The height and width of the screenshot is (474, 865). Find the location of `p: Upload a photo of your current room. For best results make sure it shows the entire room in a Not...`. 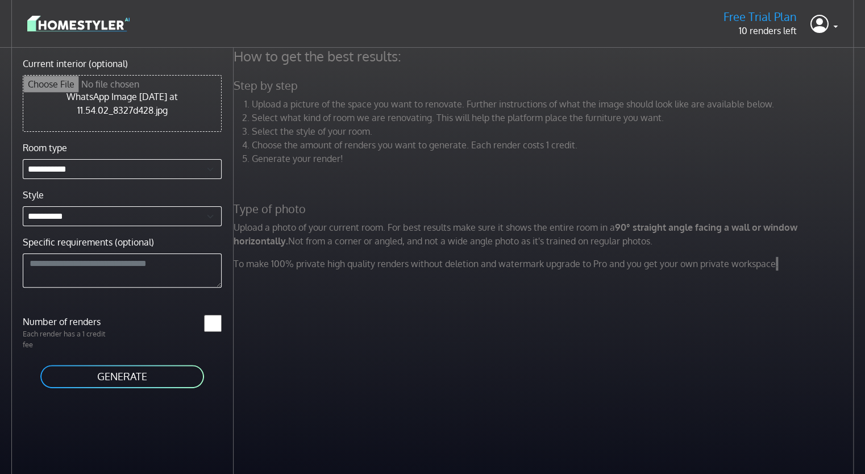

p: Upload a photo of your current room. For best results make sure it shows the entire room in a Not... is located at coordinates (545, 234).